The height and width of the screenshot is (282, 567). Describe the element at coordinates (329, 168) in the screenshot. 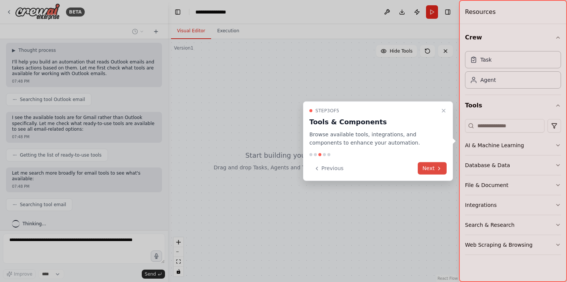

I see `button: Previous` at that location.